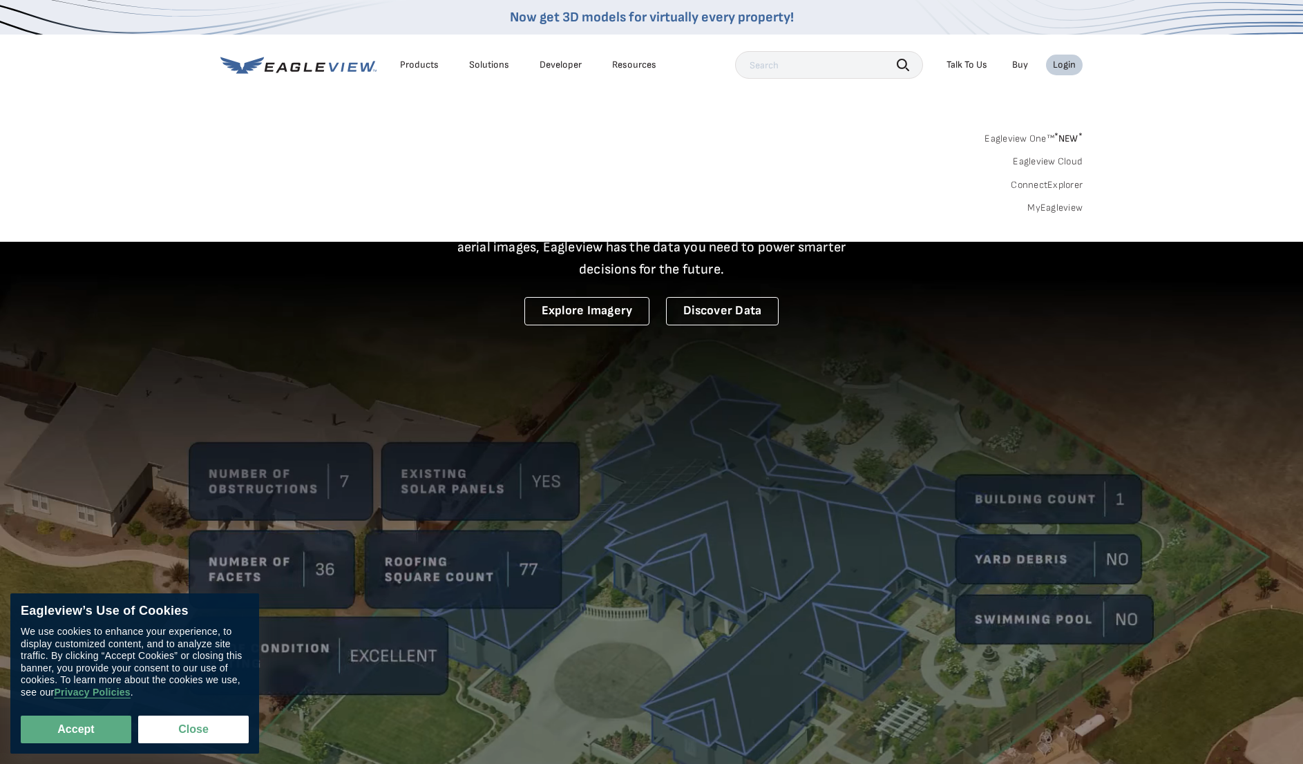 The height and width of the screenshot is (764, 1303). I want to click on span: NEW, so click(1068, 138).